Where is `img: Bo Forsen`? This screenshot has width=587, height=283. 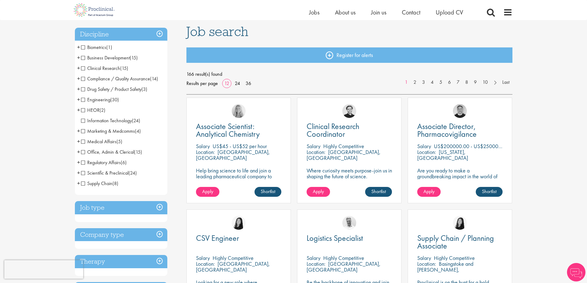 img: Bo Forsen is located at coordinates (460, 111).